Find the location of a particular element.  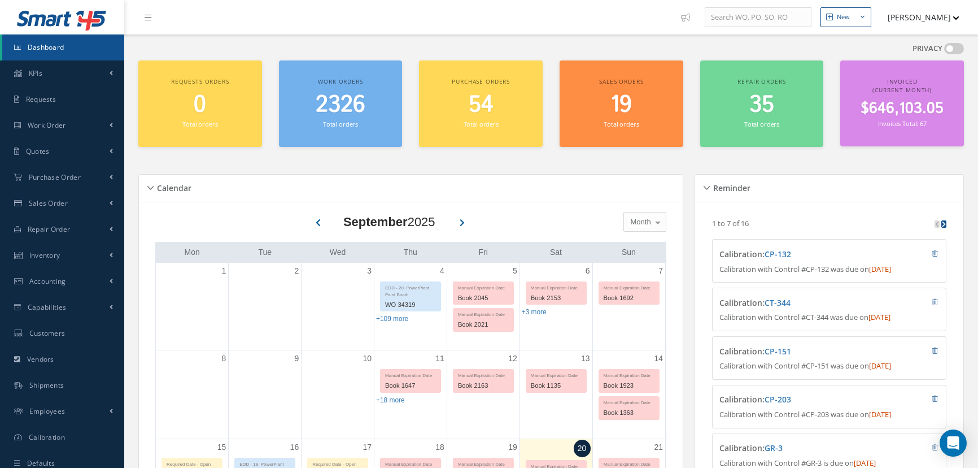

span: Repair Order is located at coordinates (49, 229).